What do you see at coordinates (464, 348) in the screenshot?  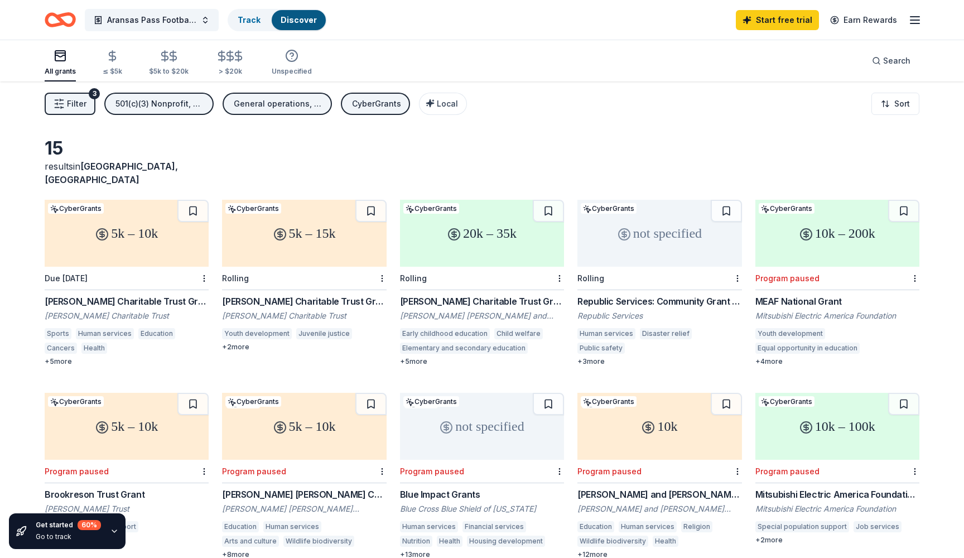 I see `div: Elementary and secondary education` at bounding box center [464, 348].